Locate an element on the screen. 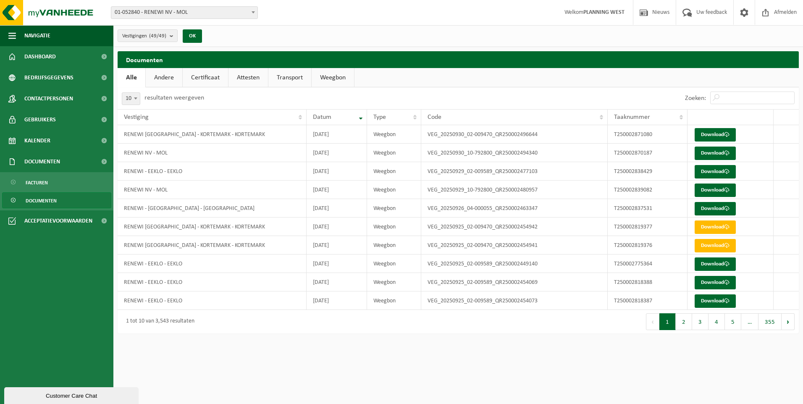 The height and width of the screenshot is (404, 803). td: T250002775364 is located at coordinates (648, 264).